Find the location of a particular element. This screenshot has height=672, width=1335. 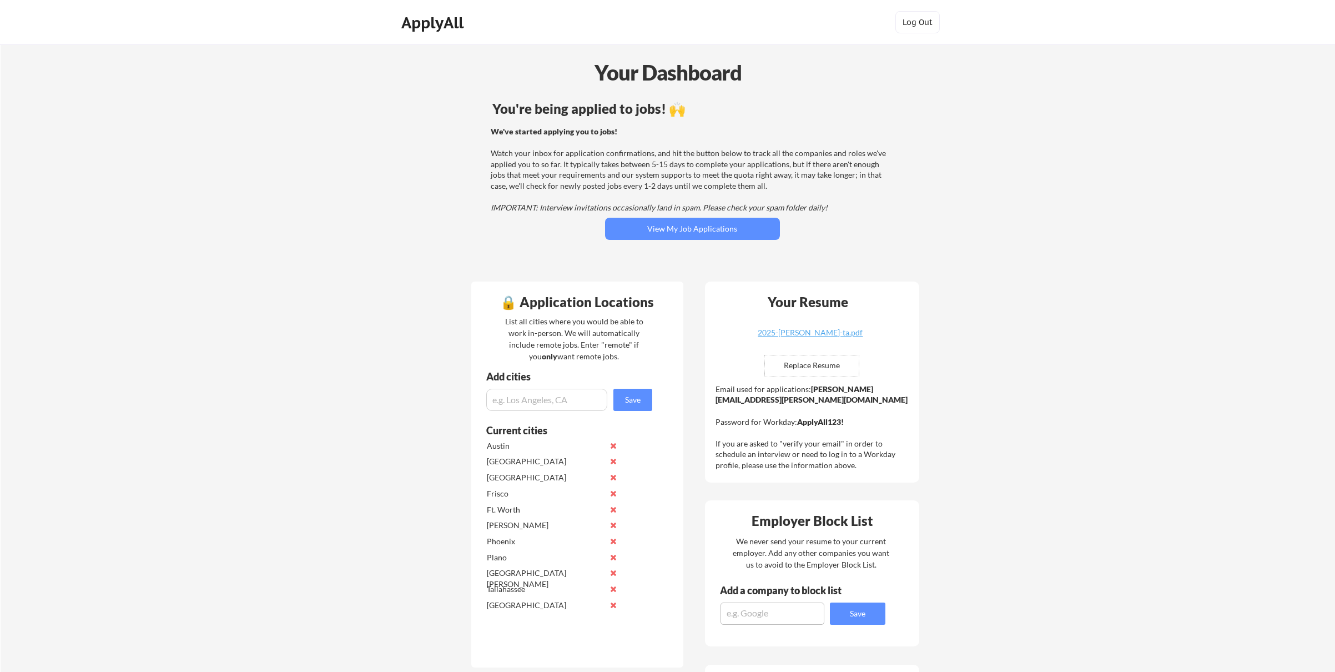

em: IMPORTANT: Interview invitations occasionally land in spam. Please check your spam folder daily! is located at coordinates (659, 207).